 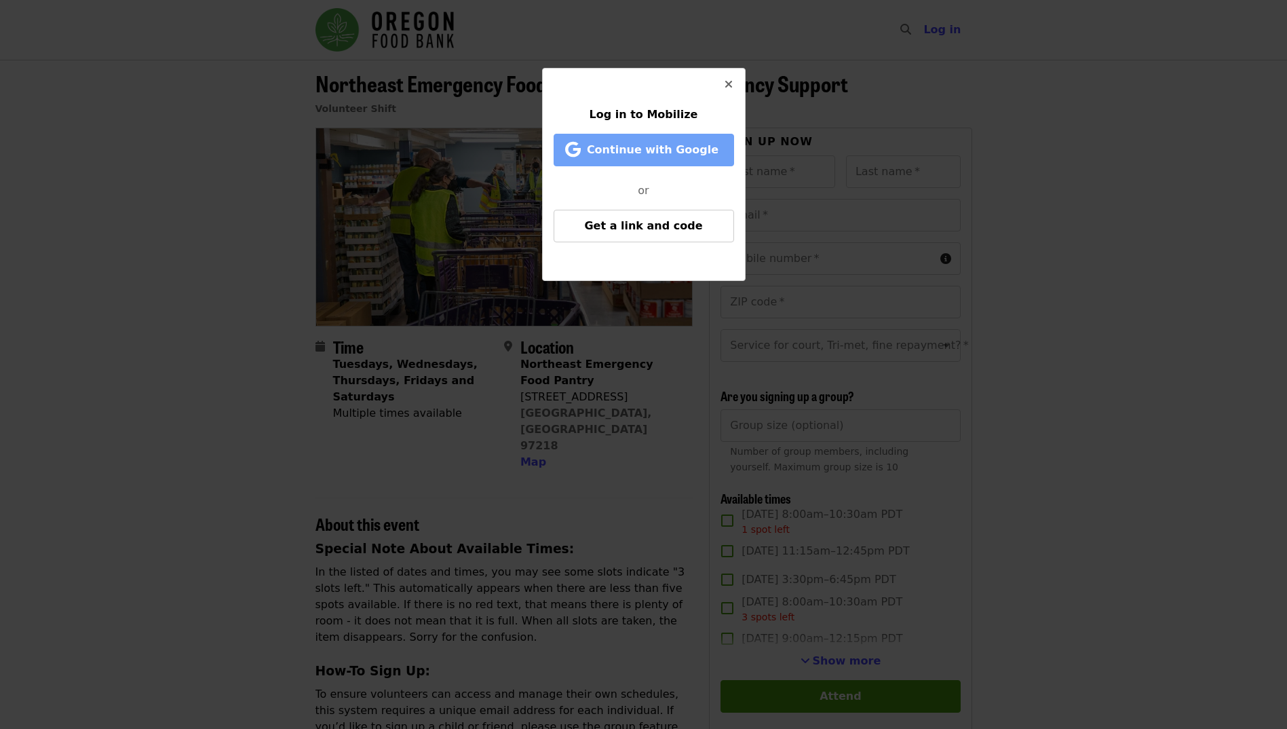 I want to click on i: times icon, so click(x=729, y=84).